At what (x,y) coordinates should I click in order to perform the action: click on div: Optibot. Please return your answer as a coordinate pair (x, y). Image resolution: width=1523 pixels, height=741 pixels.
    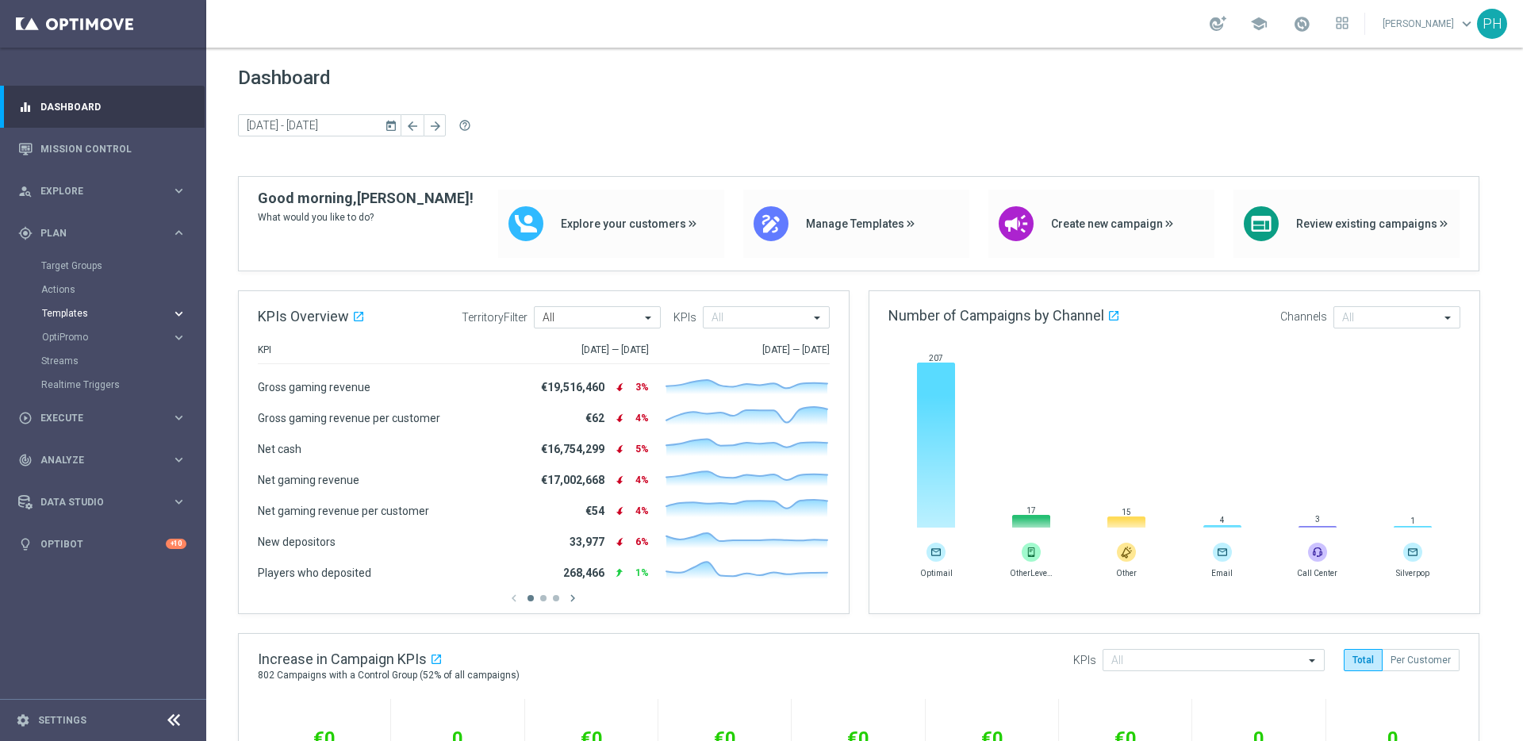
    Looking at the image, I should click on (102, 543).